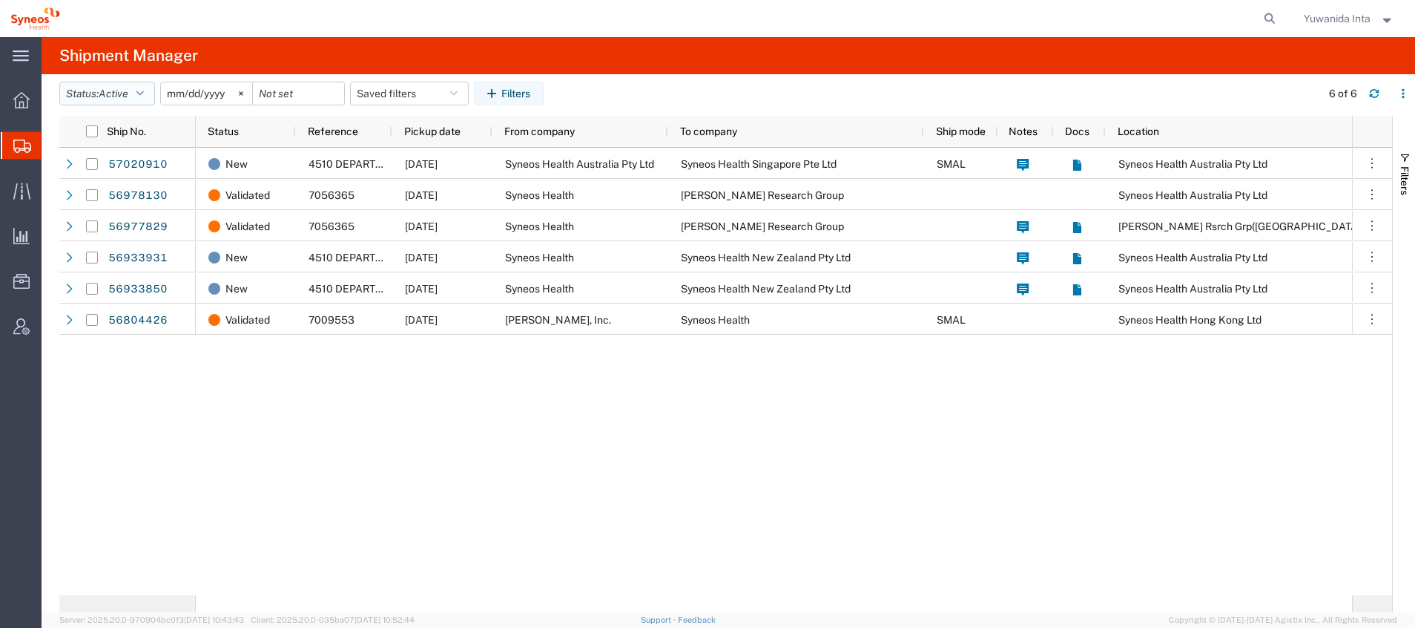 Image resolution: width=1415 pixels, height=628 pixels. I want to click on button: Yuwanida Inta, so click(1349, 19).